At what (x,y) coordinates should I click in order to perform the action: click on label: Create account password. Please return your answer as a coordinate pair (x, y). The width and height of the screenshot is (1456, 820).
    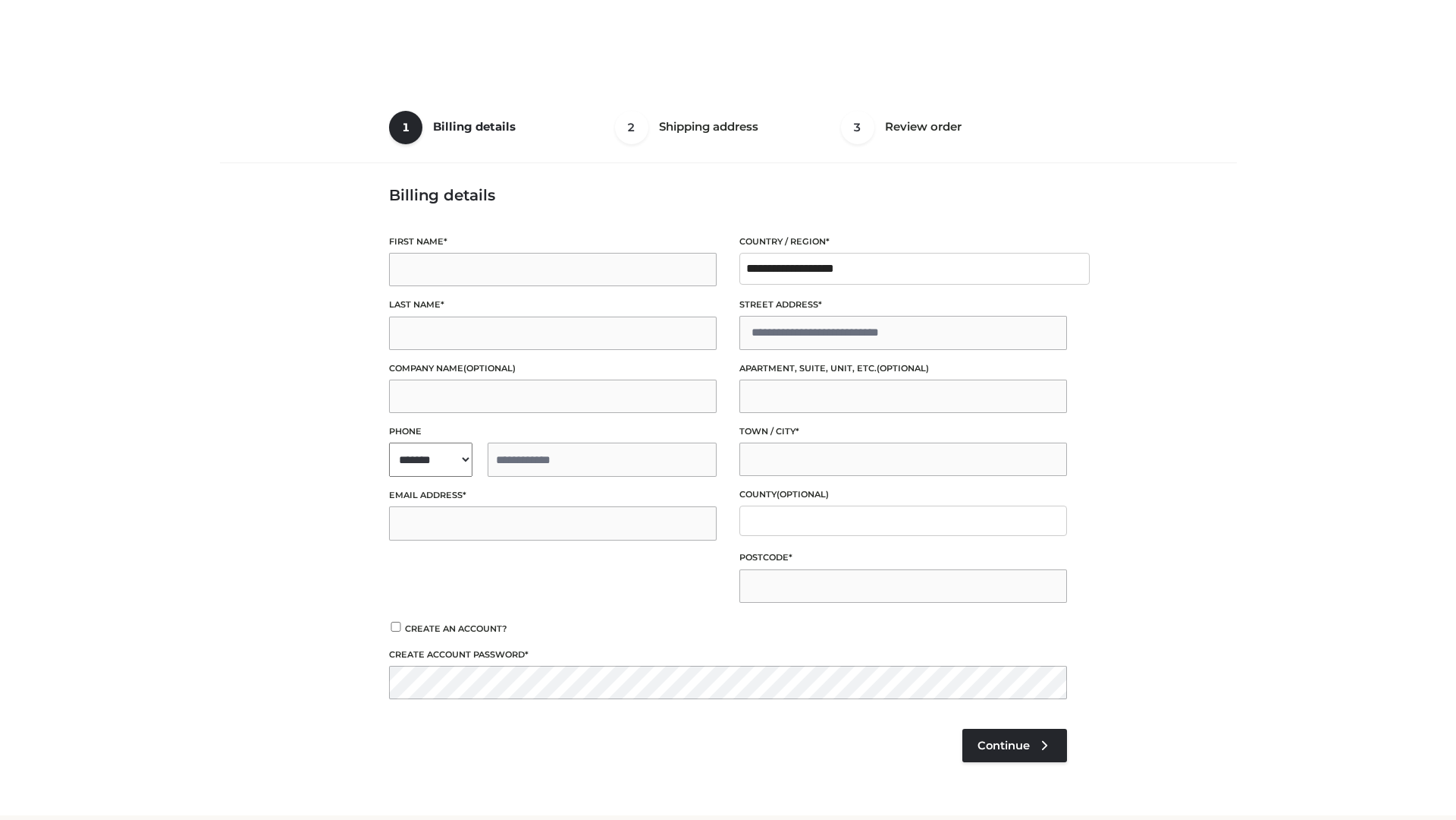
    Looking at the image, I should click on (728, 654).